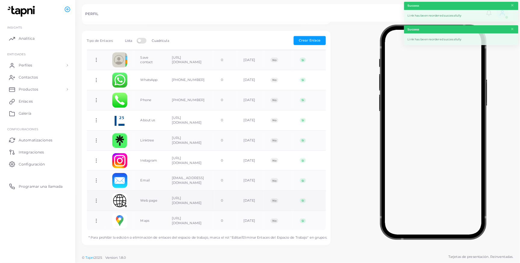 The height and width of the screenshot is (263, 520). What do you see at coordinates (28, 89) in the screenshot?
I see `span: Productos` at bounding box center [28, 89].